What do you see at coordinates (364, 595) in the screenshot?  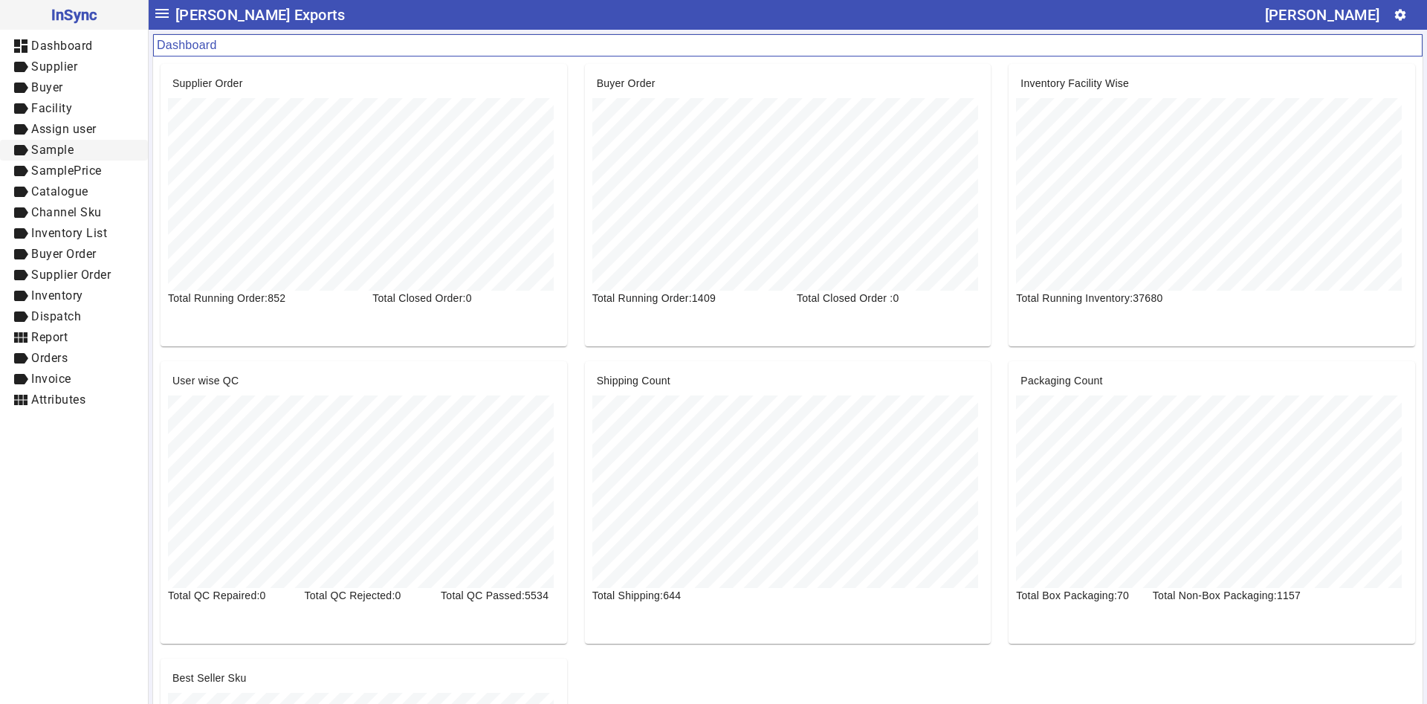 I see `div: Total QC Rejected:0` at bounding box center [364, 595].